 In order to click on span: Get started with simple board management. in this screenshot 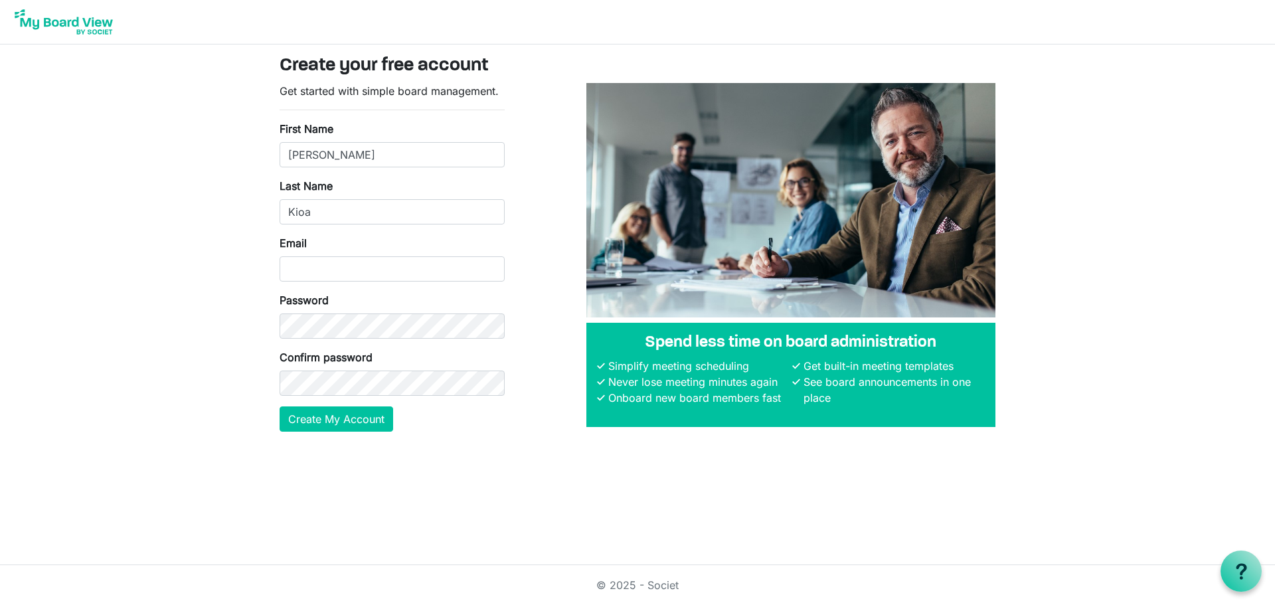, I will do `click(389, 91)`.